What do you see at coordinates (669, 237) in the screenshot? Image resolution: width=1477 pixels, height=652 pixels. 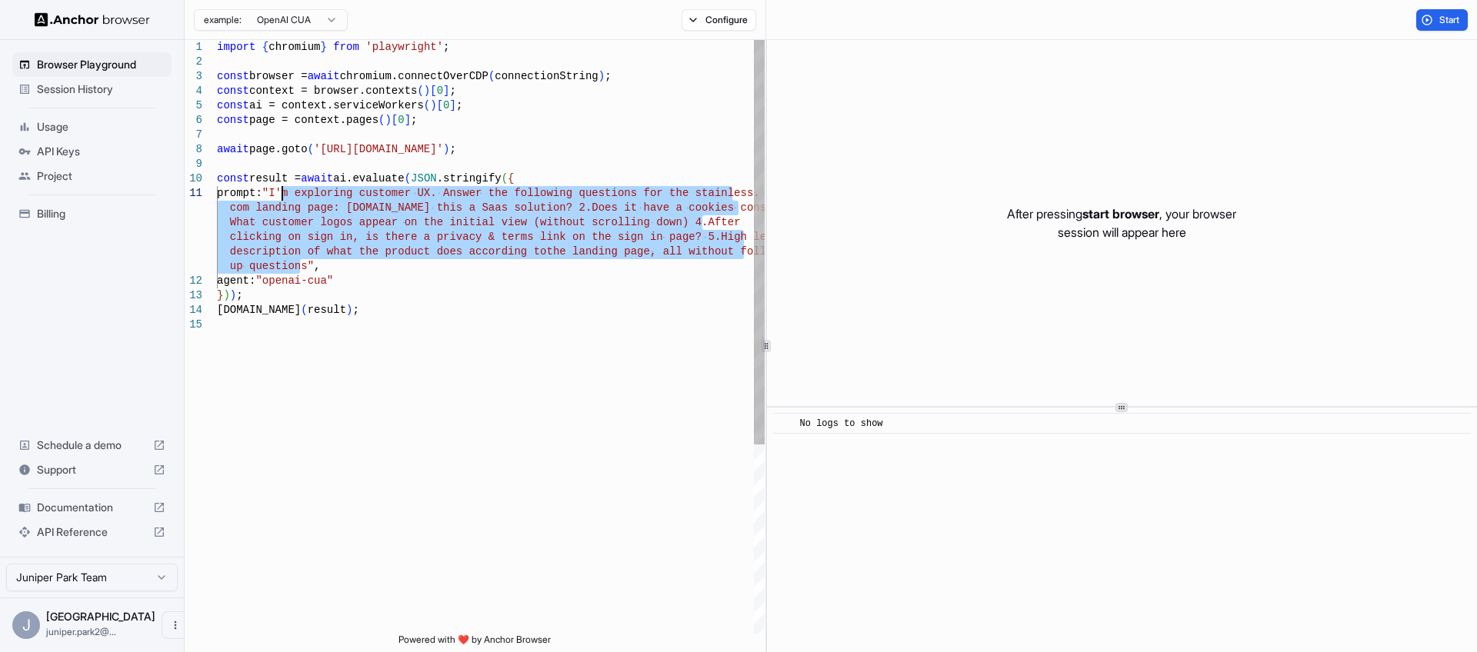 I see `span: nk on the sign in page? 5.High level` at bounding box center [669, 237].